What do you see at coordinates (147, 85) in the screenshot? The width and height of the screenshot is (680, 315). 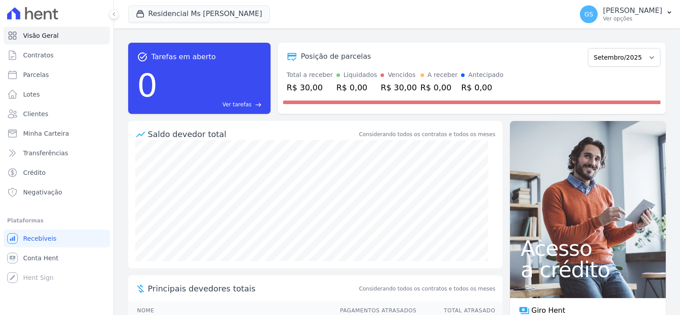 I see `div: 0` at bounding box center [147, 85].